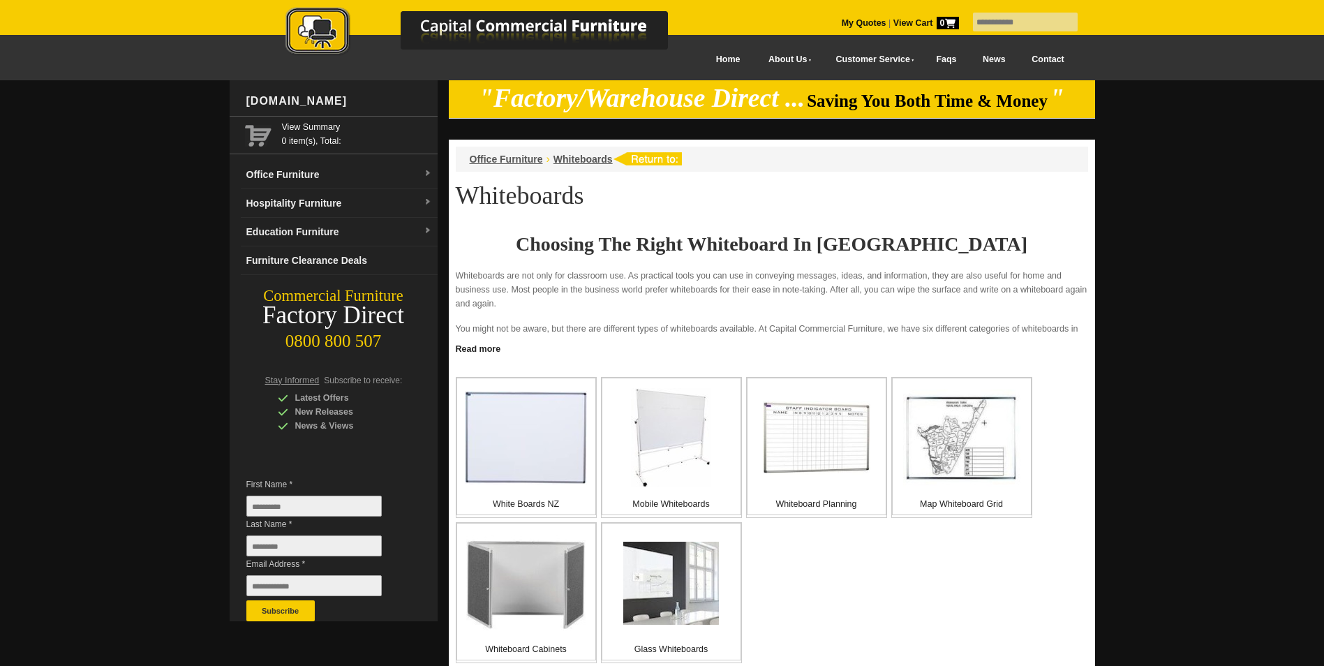 Image resolution: width=1324 pixels, height=666 pixels. Describe the element at coordinates (325, 564) in the screenshot. I see `span: Email Address *` at that location.